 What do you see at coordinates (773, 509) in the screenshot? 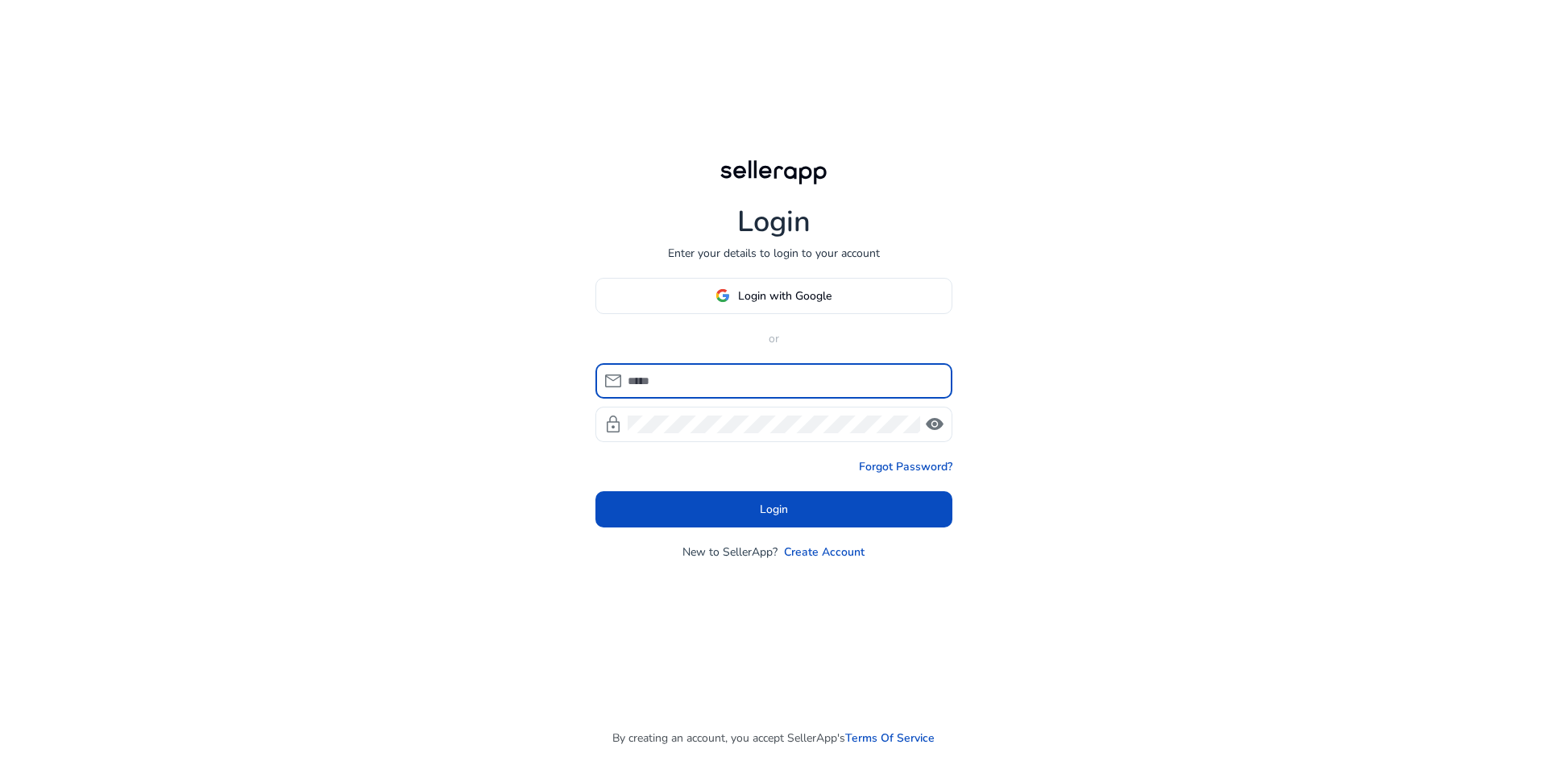
I see `button: Login` at bounding box center [773, 509].